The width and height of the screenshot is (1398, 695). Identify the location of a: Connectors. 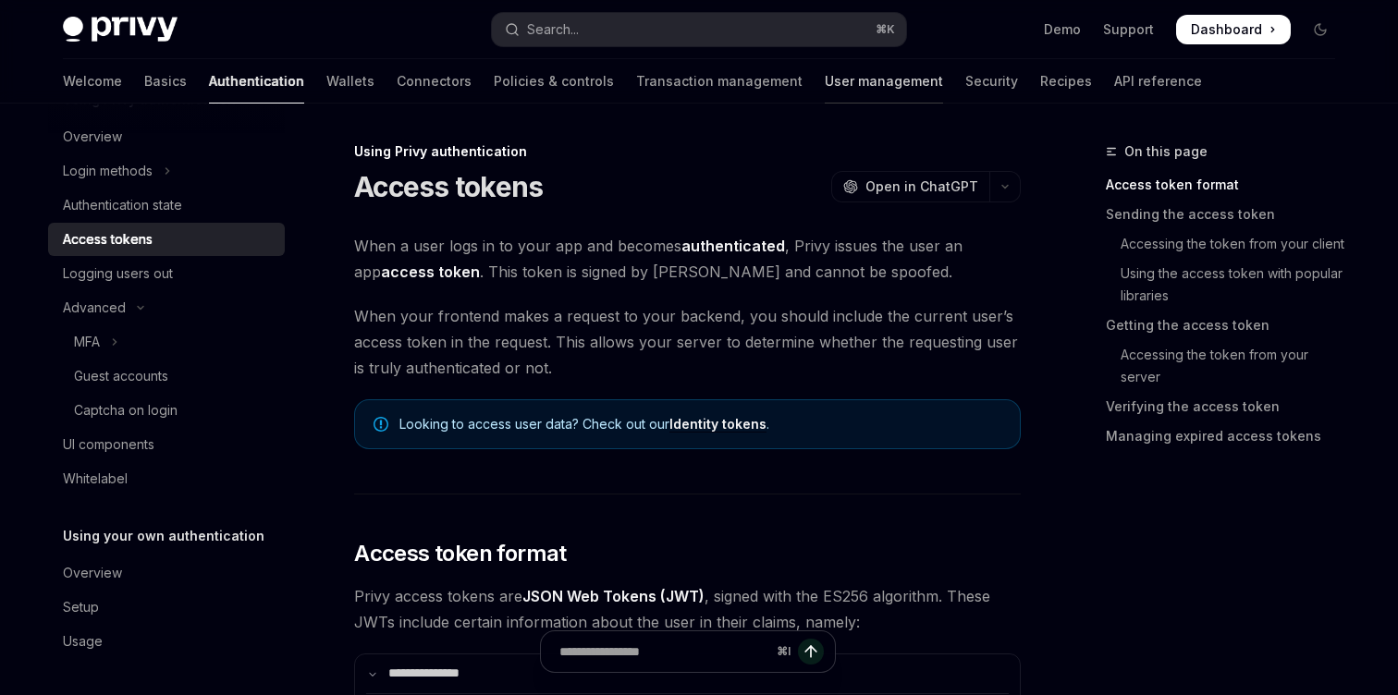
(434, 81).